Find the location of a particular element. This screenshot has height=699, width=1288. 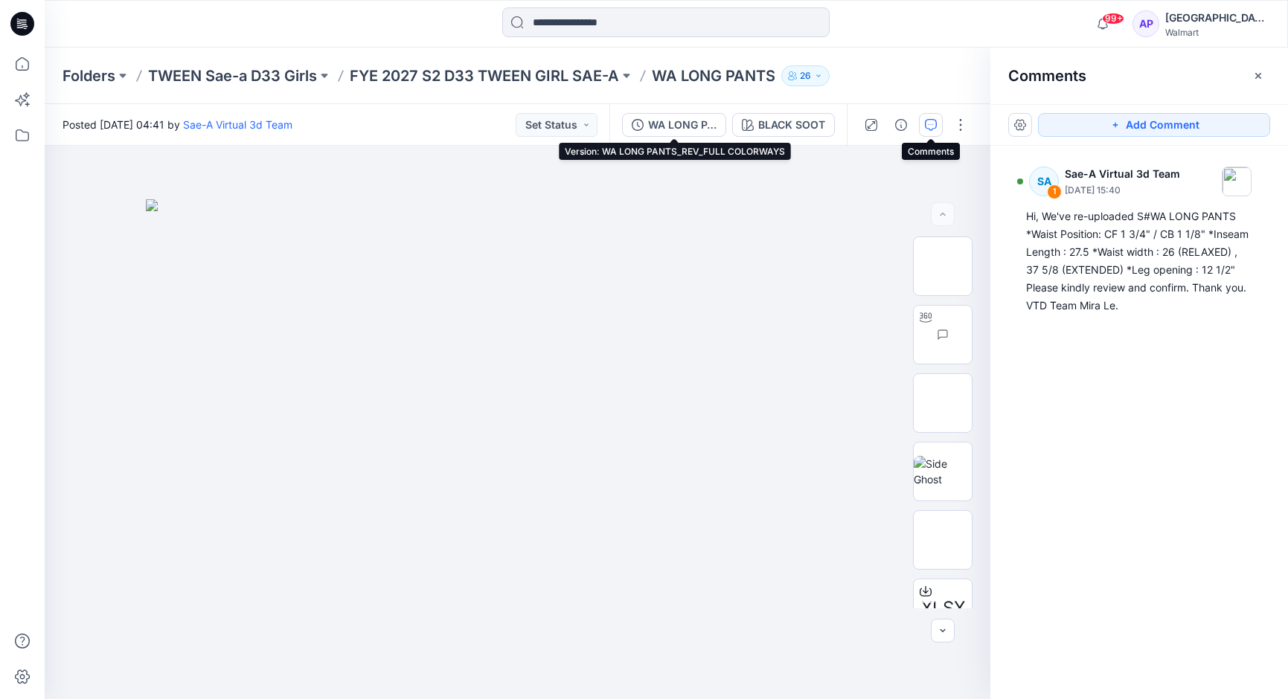

a: Folders is located at coordinates (89, 76).